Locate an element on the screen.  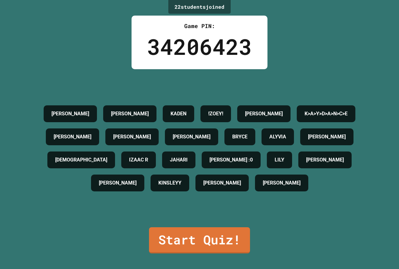
h4: JAHARI is located at coordinates (179, 160).